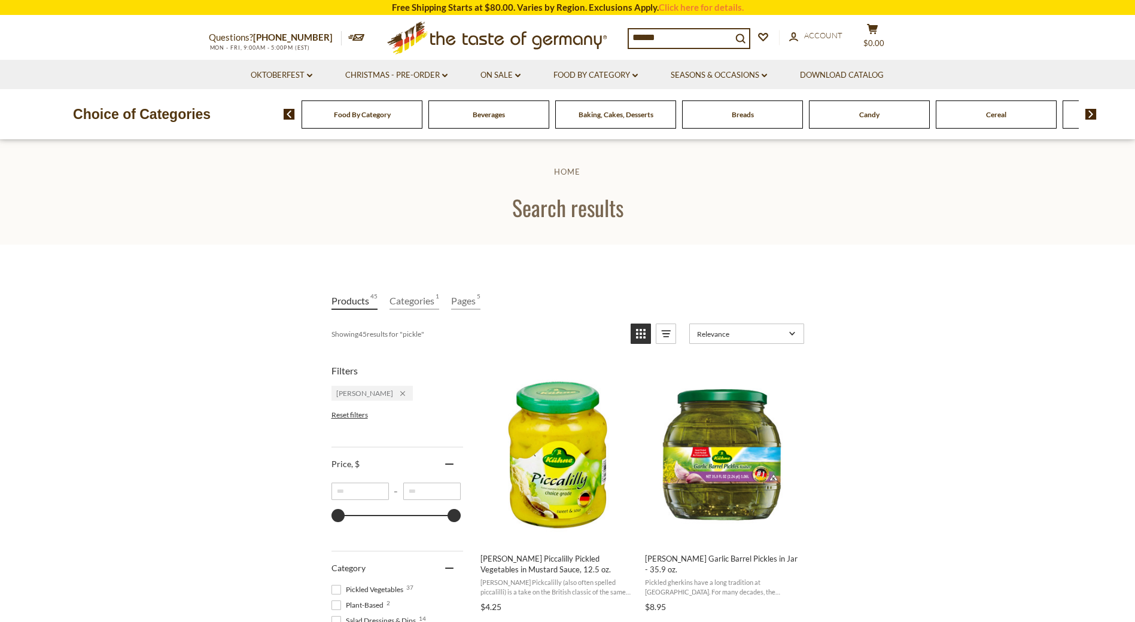  What do you see at coordinates (374, 300) in the screenshot?
I see `span: 45` at bounding box center [374, 300].